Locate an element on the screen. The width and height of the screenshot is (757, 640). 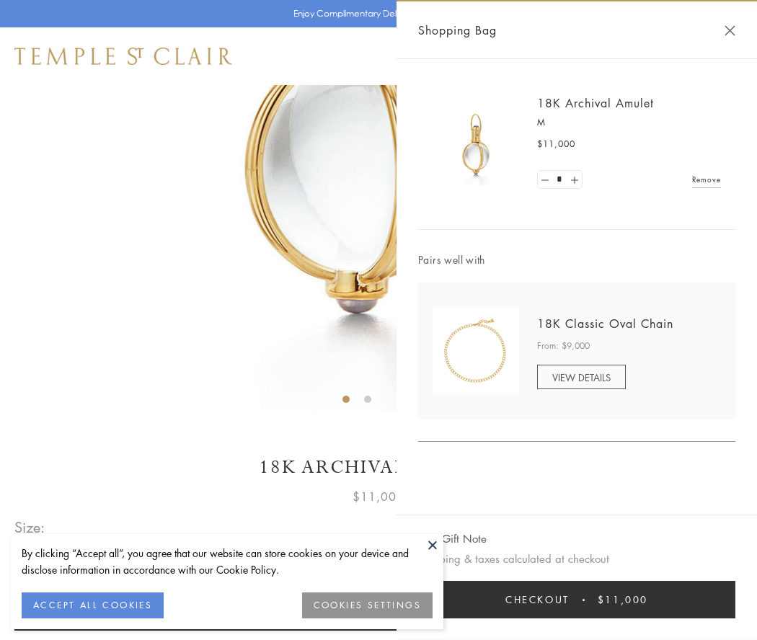
a: Set quantity to 0 is located at coordinates (545, 179).